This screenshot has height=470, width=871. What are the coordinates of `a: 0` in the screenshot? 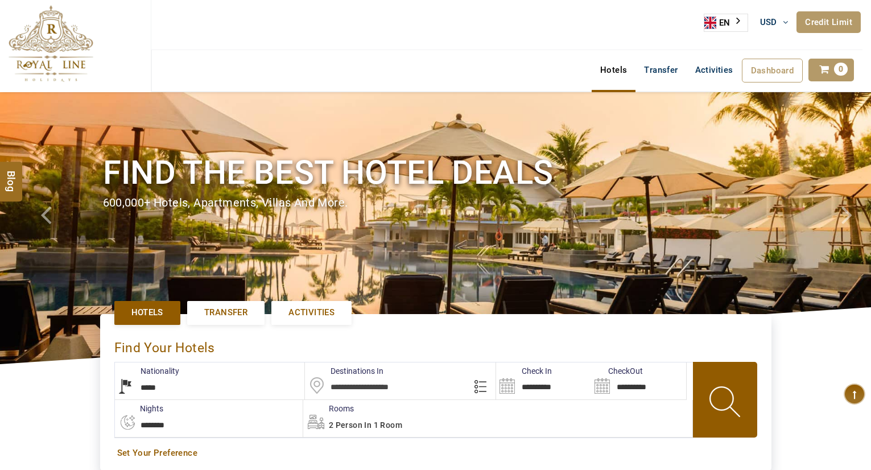 It's located at (831, 70).